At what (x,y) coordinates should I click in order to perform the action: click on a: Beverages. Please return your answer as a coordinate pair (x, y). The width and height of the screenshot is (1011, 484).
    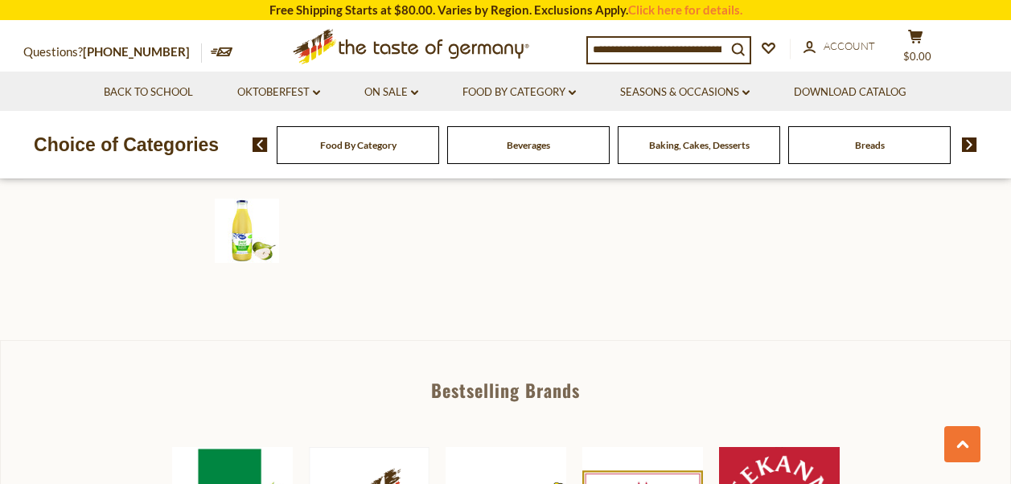
    Looking at the image, I should click on (528, 145).